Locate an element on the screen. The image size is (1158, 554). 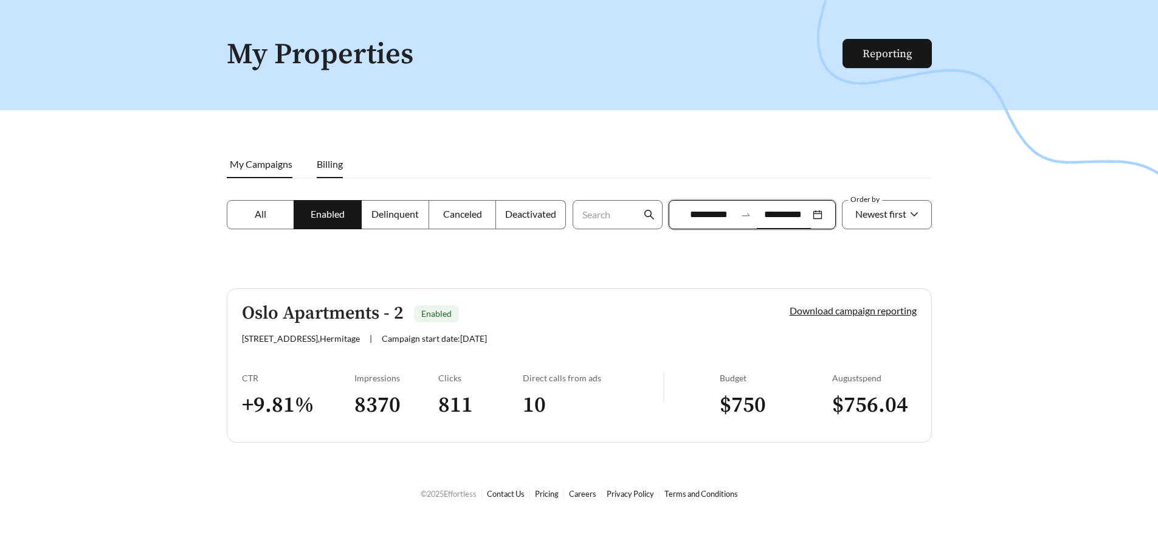
h3: + 9.81 % is located at coordinates (298, 405).